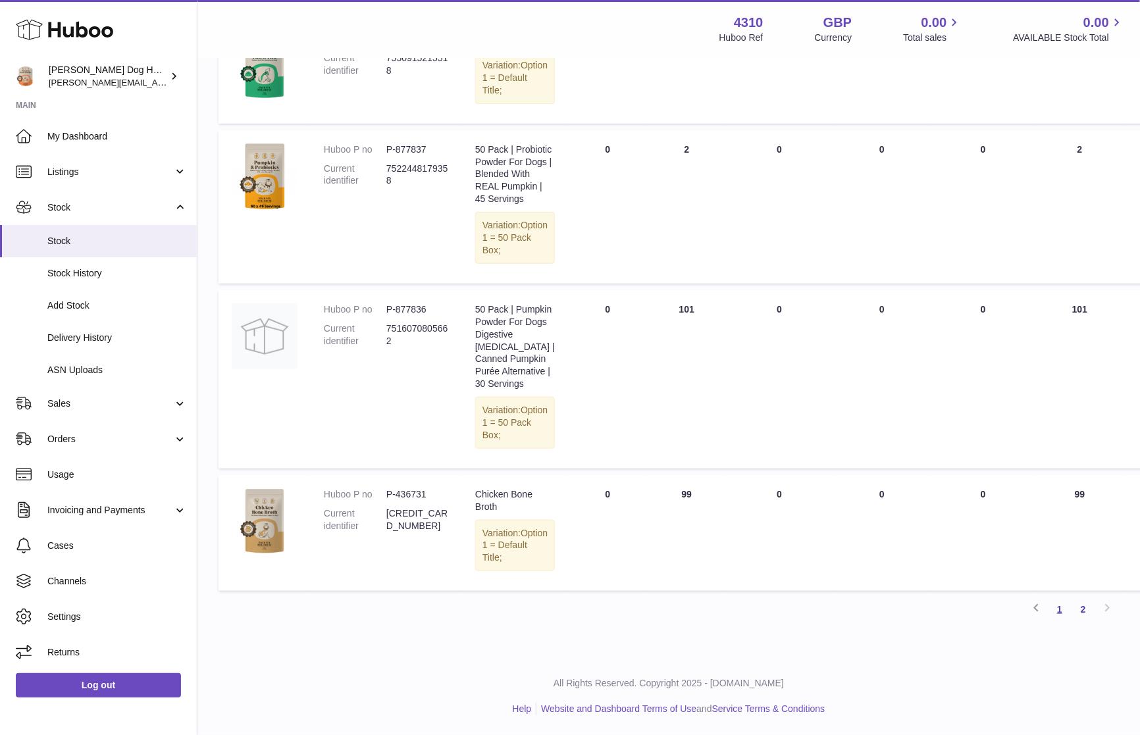 The width and height of the screenshot is (1140, 735). What do you see at coordinates (417, 175) in the screenshot?
I see `dd: 7522448179358` at bounding box center [417, 175].